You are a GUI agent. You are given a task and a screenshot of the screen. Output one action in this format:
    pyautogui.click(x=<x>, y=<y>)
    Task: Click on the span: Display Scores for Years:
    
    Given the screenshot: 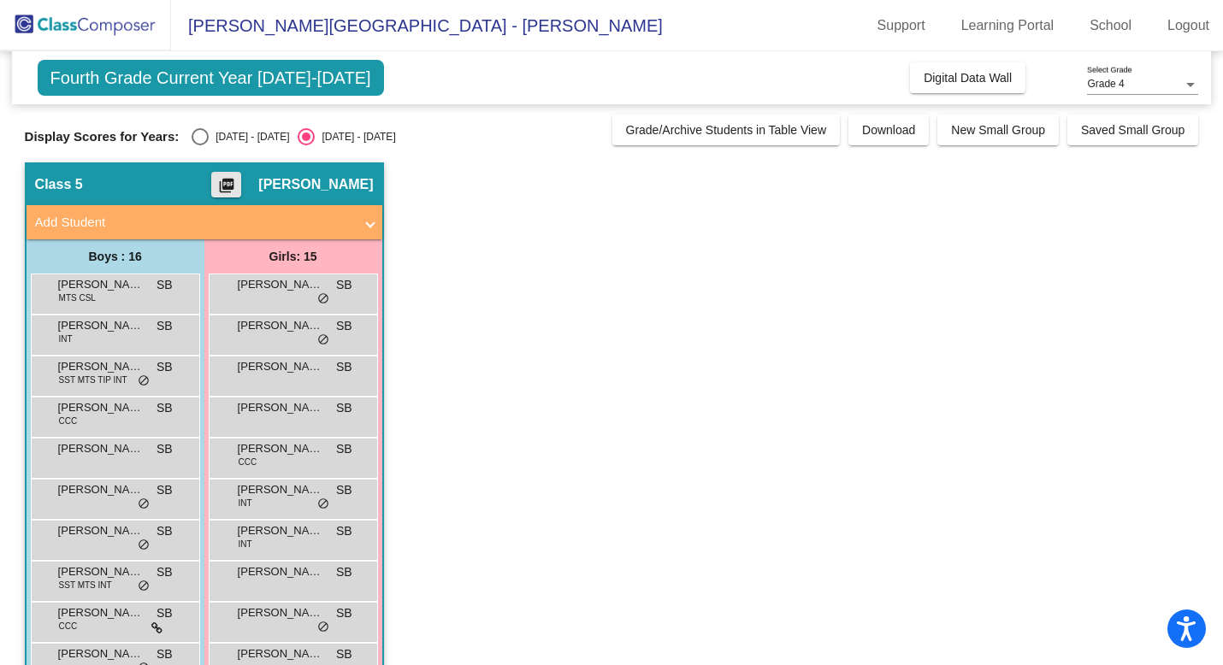 What is the action you would take?
    pyautogui.click(x=102, y=137)
    